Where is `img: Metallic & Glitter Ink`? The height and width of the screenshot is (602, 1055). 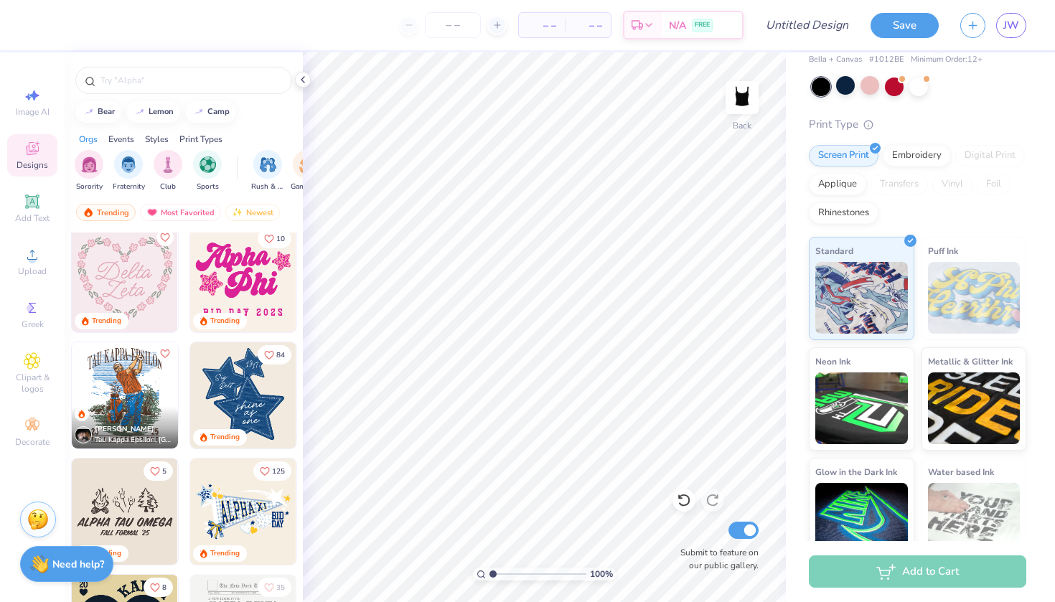
img: Metallic & Glitter Ink is located at coordinates (974, 408).